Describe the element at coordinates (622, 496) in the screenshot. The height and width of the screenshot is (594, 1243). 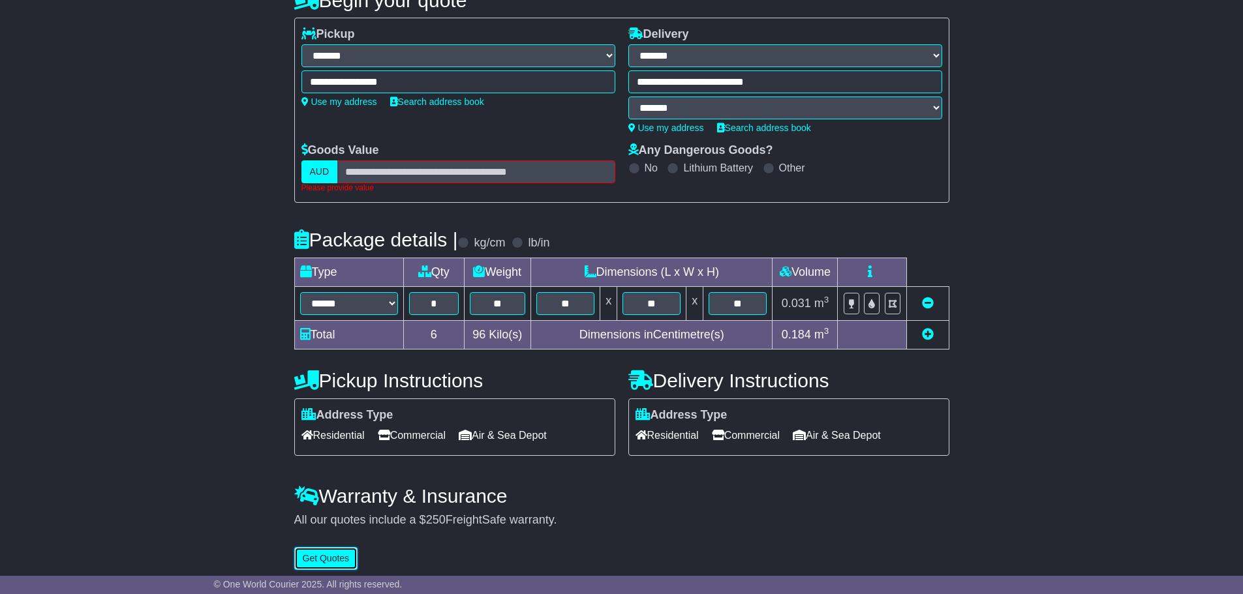
I see `h4: Warranty & Insurance` at that location.